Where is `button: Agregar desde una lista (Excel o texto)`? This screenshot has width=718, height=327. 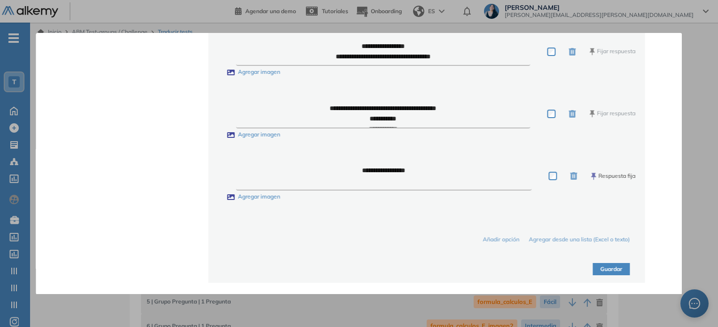 button: Agregar desde una lista (Excel o texto) is located at coordinates (580, 239).